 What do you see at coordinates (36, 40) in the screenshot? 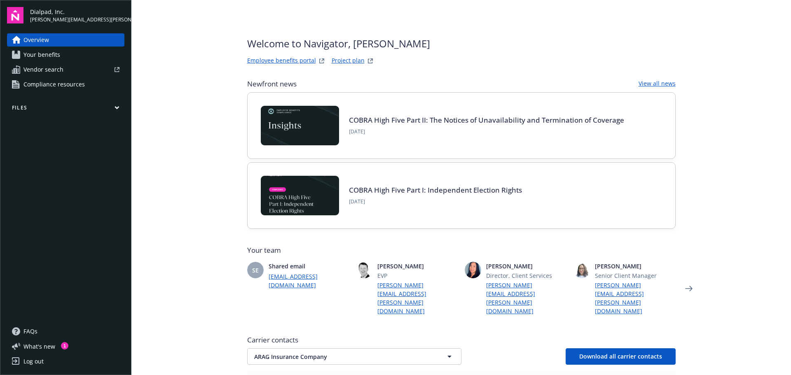
I see `span: Overview` at bounding box center [36, 40].